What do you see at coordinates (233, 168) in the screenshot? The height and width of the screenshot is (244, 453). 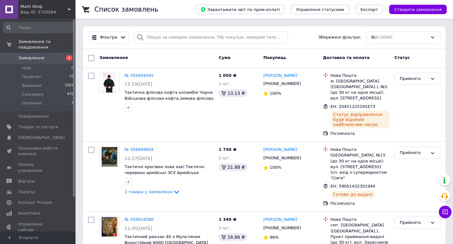 I see `div: 21.88 ₴` at bounding box center [233, 168].